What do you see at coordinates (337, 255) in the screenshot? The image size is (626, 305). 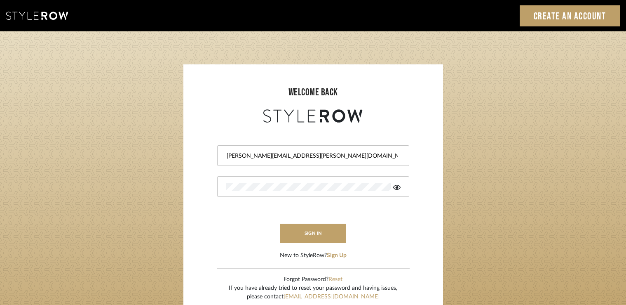 I see `button: Sign Up` at bounding box center [337, 255].